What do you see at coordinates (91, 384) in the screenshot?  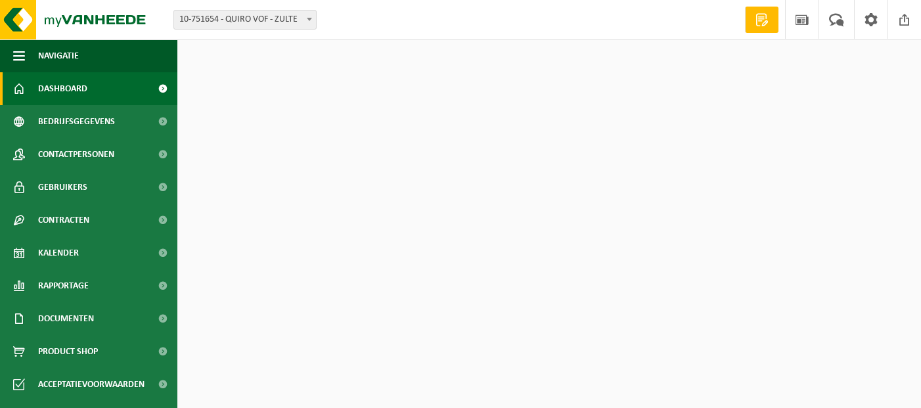 I see `span: Acceptatievoorwaarden` at bounding box center [91, 384].